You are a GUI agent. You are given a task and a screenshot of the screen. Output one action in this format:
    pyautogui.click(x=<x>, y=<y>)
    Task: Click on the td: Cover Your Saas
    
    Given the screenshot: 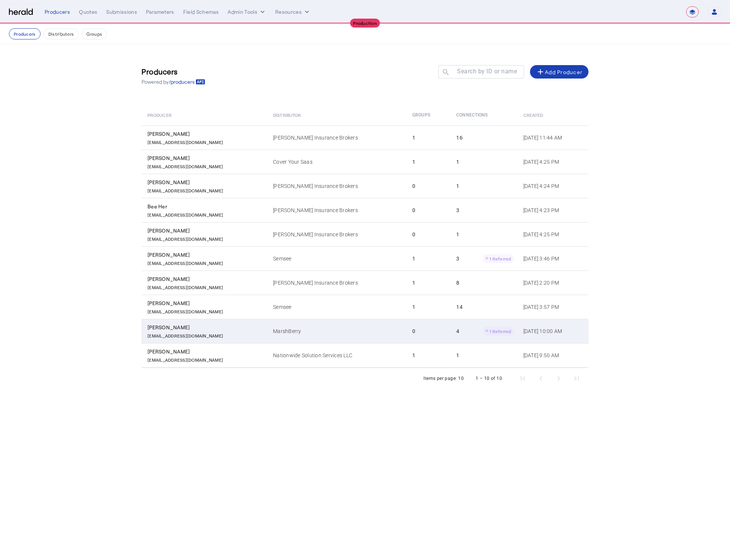 What is the action you would take?
    pyautogui.click(x=337, y=162)
    